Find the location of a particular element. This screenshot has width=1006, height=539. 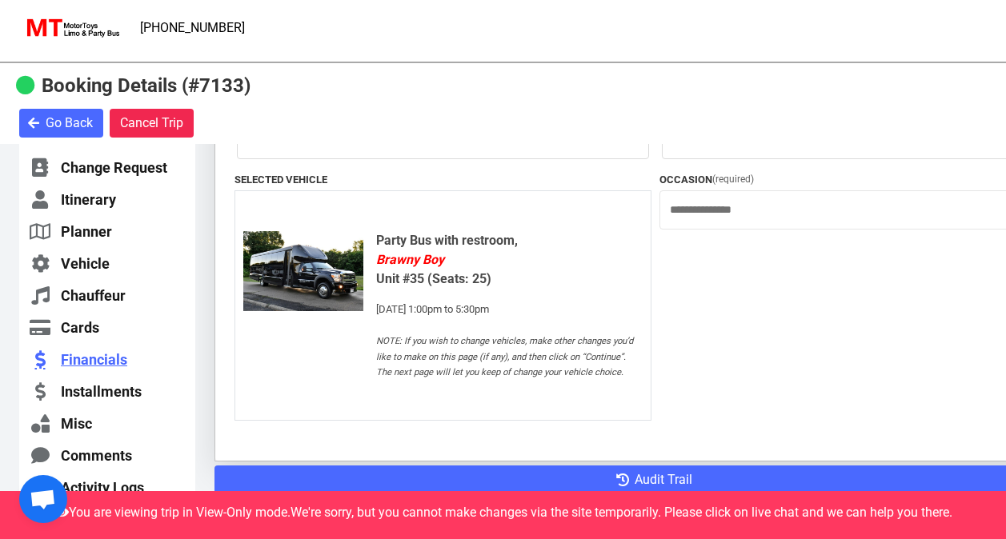

button: Cancel Trip is located at coordinates (151, 123).